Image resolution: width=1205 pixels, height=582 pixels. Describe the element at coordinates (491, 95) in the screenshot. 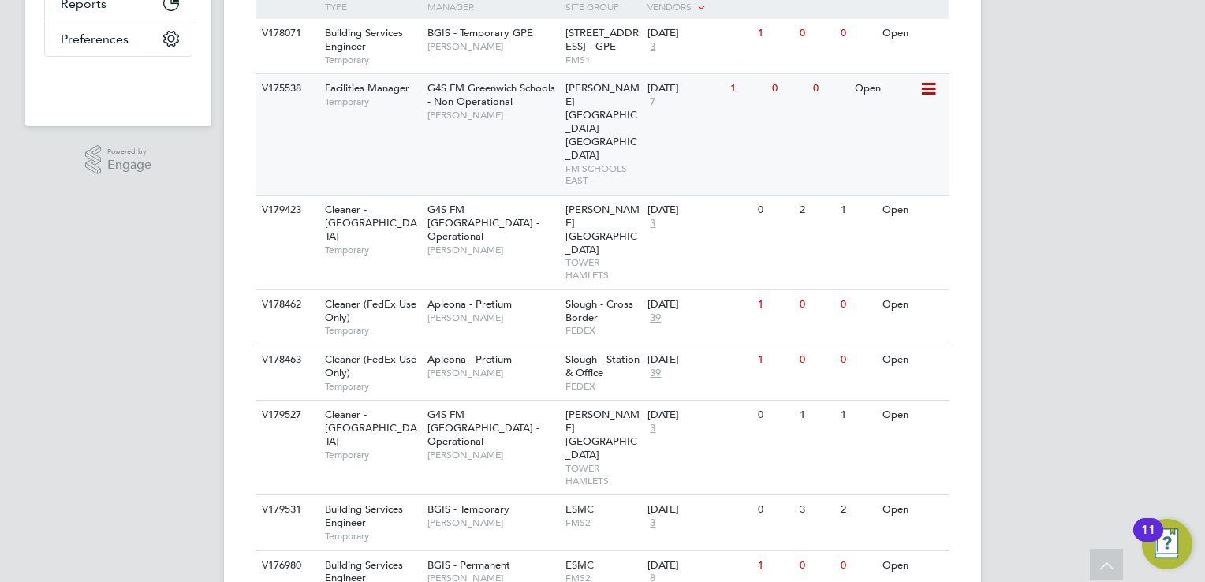

I see `span: G4S FM Greenwich Schools - Non Operational` at that location.